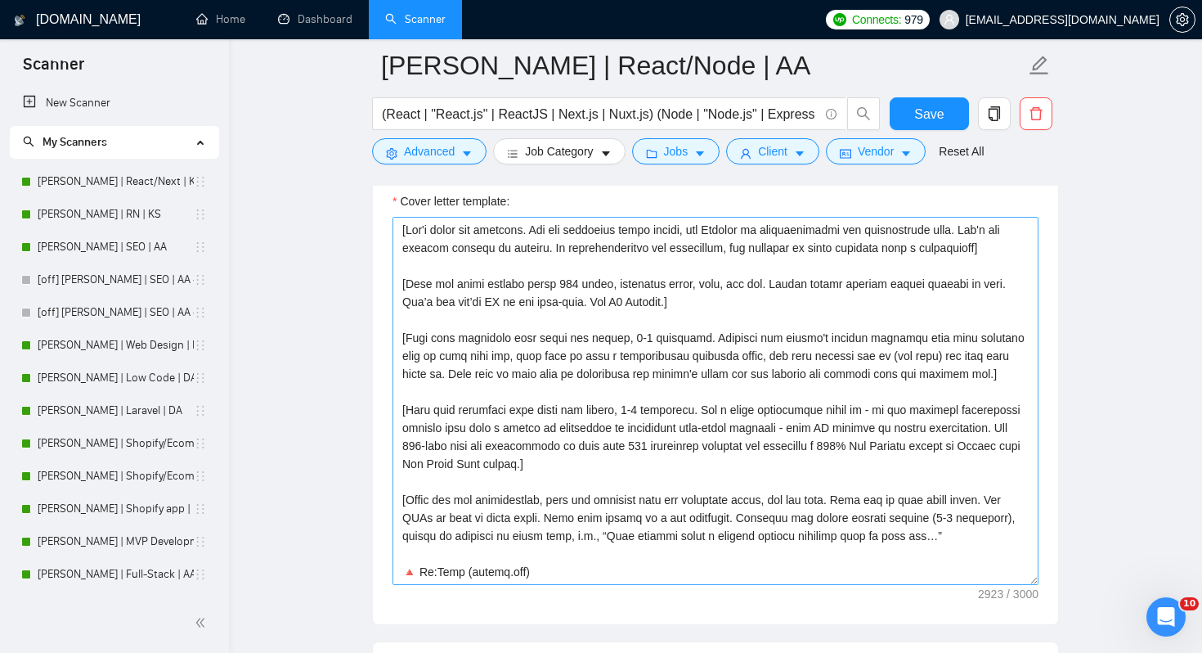  Describe the element at coordinates (846, 153) in the screenshot. I see `span: idcard` at that location.